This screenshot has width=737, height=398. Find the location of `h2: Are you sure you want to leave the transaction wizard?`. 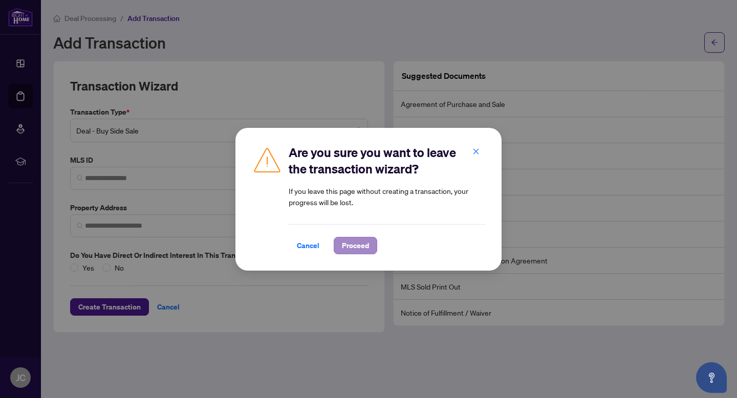

h2: Are you sure you want to leave the transaction wizard? is located at coordinates (387, 161).